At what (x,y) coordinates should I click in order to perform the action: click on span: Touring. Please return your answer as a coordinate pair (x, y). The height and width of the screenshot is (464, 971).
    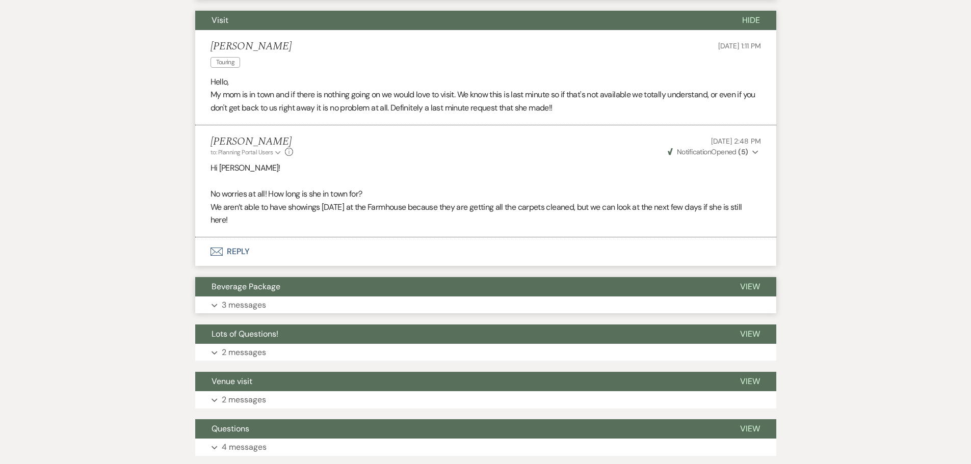
    Looking at the image, I should click on (225, 62).